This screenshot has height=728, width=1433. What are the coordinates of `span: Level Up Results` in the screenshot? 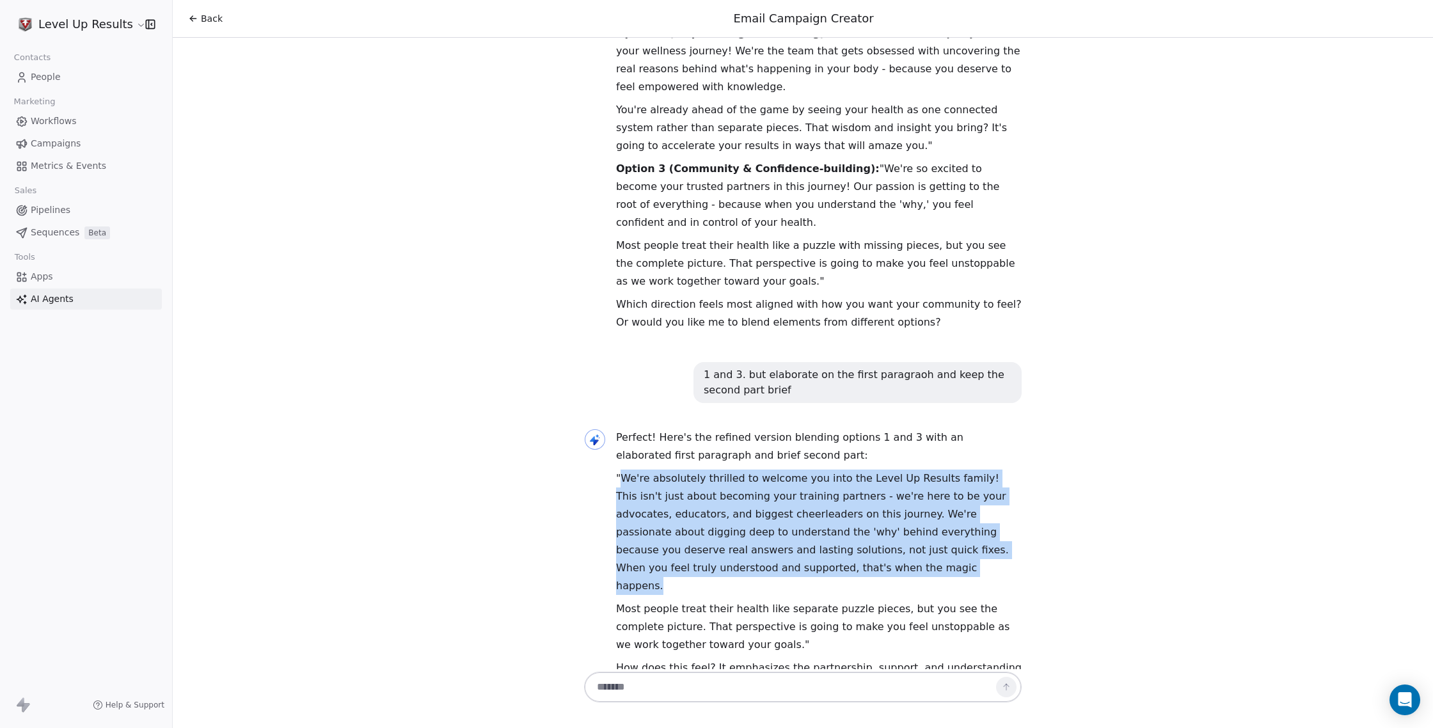 It's located at (86, 24).